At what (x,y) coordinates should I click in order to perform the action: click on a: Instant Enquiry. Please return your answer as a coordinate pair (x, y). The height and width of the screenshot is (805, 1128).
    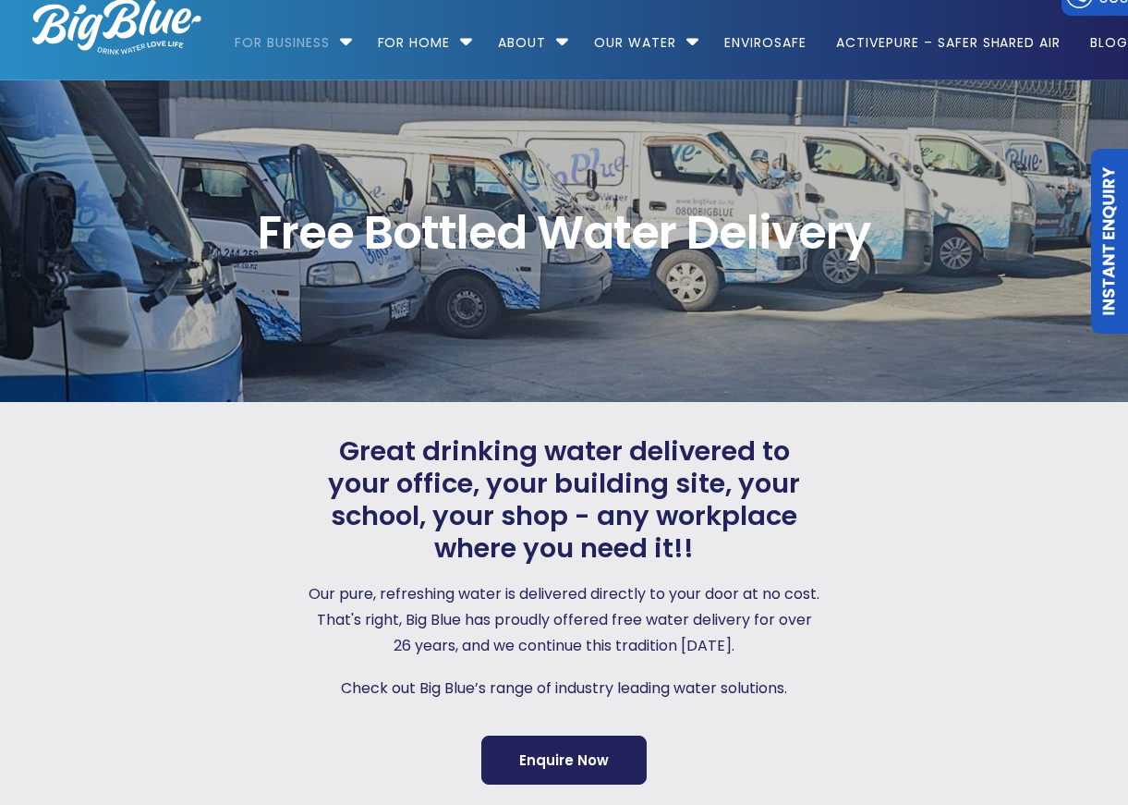
    Looking at the image, I should click on (1110, 241).